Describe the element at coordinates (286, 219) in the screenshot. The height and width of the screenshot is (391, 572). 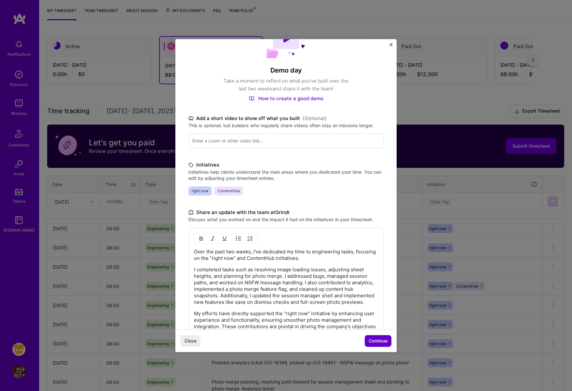
I see `label: Discuss what you worked on and the impact it had on the initiatives in your timesheet.` at that location.